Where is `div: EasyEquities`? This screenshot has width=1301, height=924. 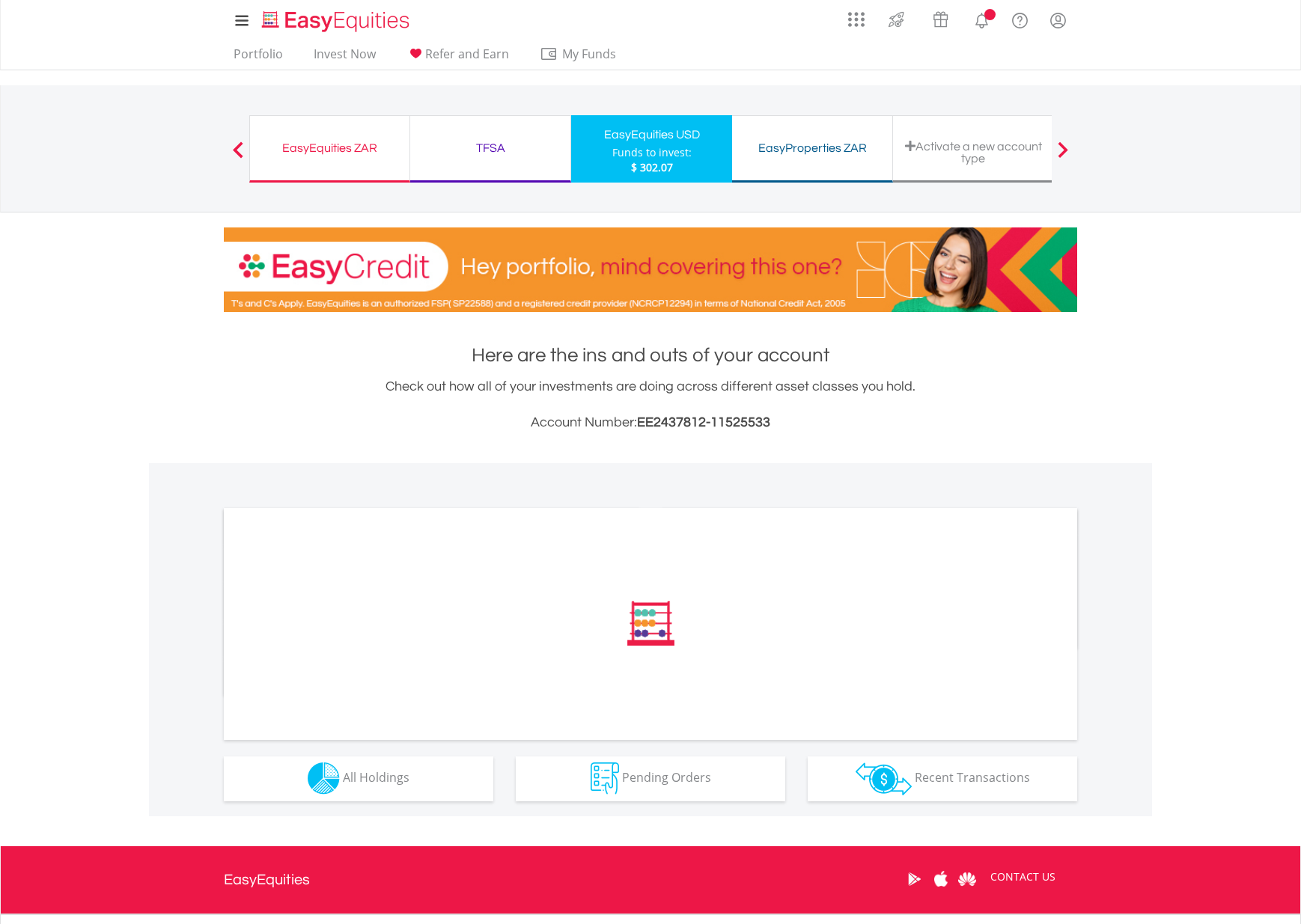 div: EasyEquities is located at coordinates (266, 880).